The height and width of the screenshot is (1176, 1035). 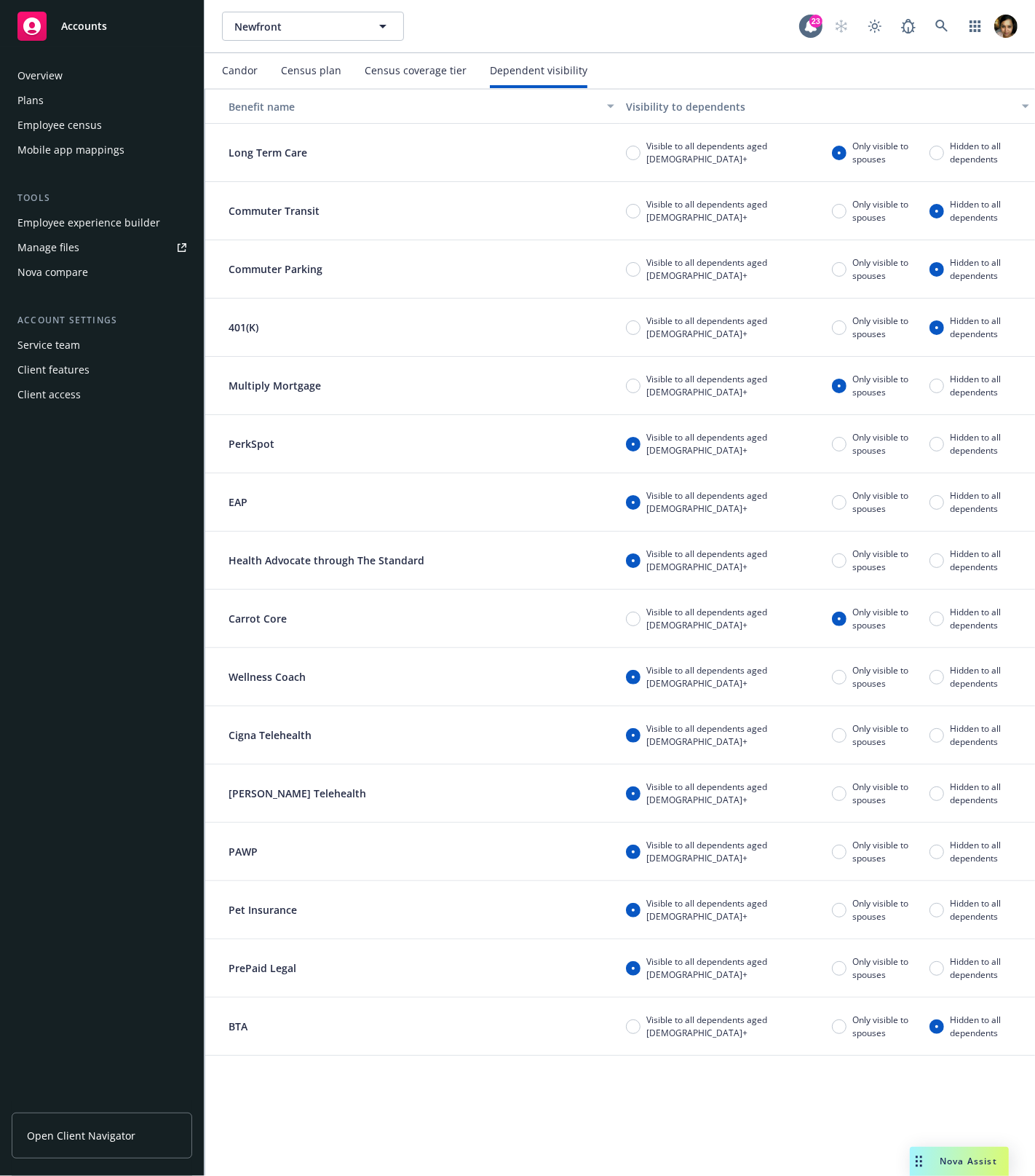 What do you see at coordinates (81, 1136) in the screenshot?
I see `span: Open Client Navigator` at bounding box center [81, 1136].